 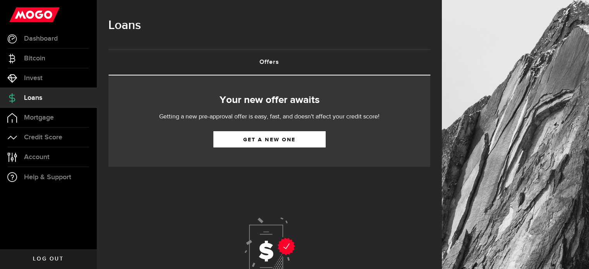 What do you see at coordinates (270, 117) in the screenshot?
I see `p: Getting a new pre-approval offer is easy, fast, and doesn't affect your credit score!` at bounding box center [270, 117].